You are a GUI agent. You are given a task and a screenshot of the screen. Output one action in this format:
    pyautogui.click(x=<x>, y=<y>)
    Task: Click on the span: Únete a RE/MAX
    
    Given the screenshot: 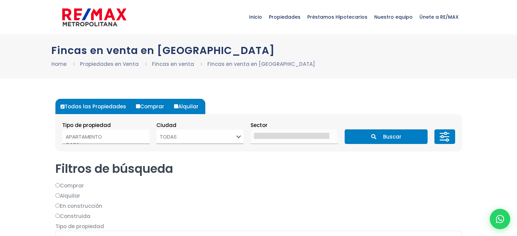 What is the action you would take?
    pyautogui.click(x=439, y=17)
    